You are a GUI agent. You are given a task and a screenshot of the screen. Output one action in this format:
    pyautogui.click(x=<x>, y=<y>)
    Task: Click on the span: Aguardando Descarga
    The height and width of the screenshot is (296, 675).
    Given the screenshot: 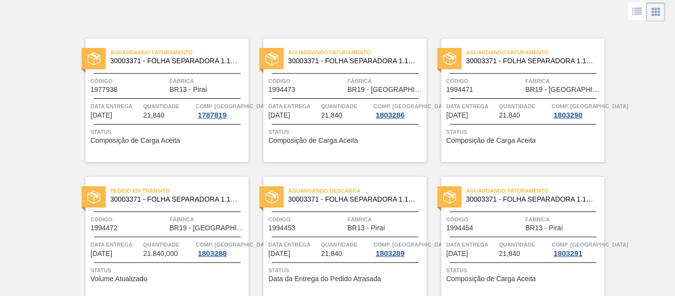 What is the action you would take?
    pyautogui.click(x=357, y=191)
    